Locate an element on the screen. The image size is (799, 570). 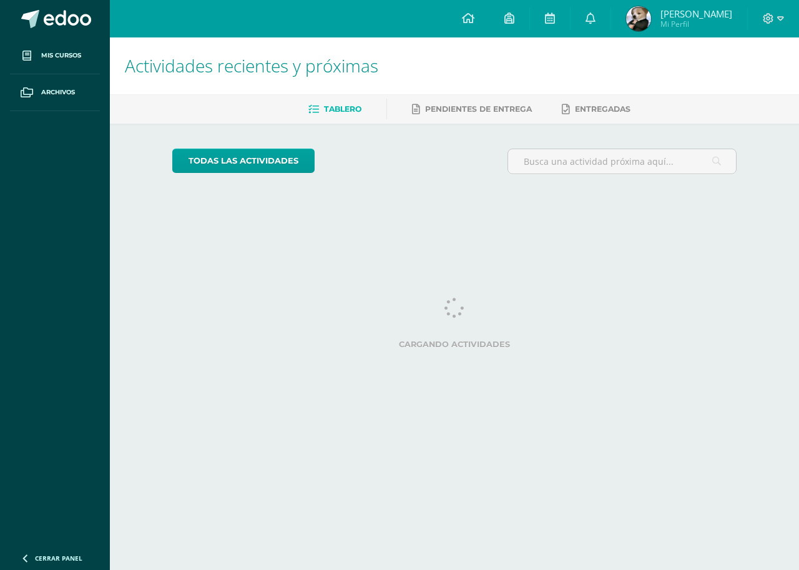
span: Tablero is located at coordinates (343, 109).